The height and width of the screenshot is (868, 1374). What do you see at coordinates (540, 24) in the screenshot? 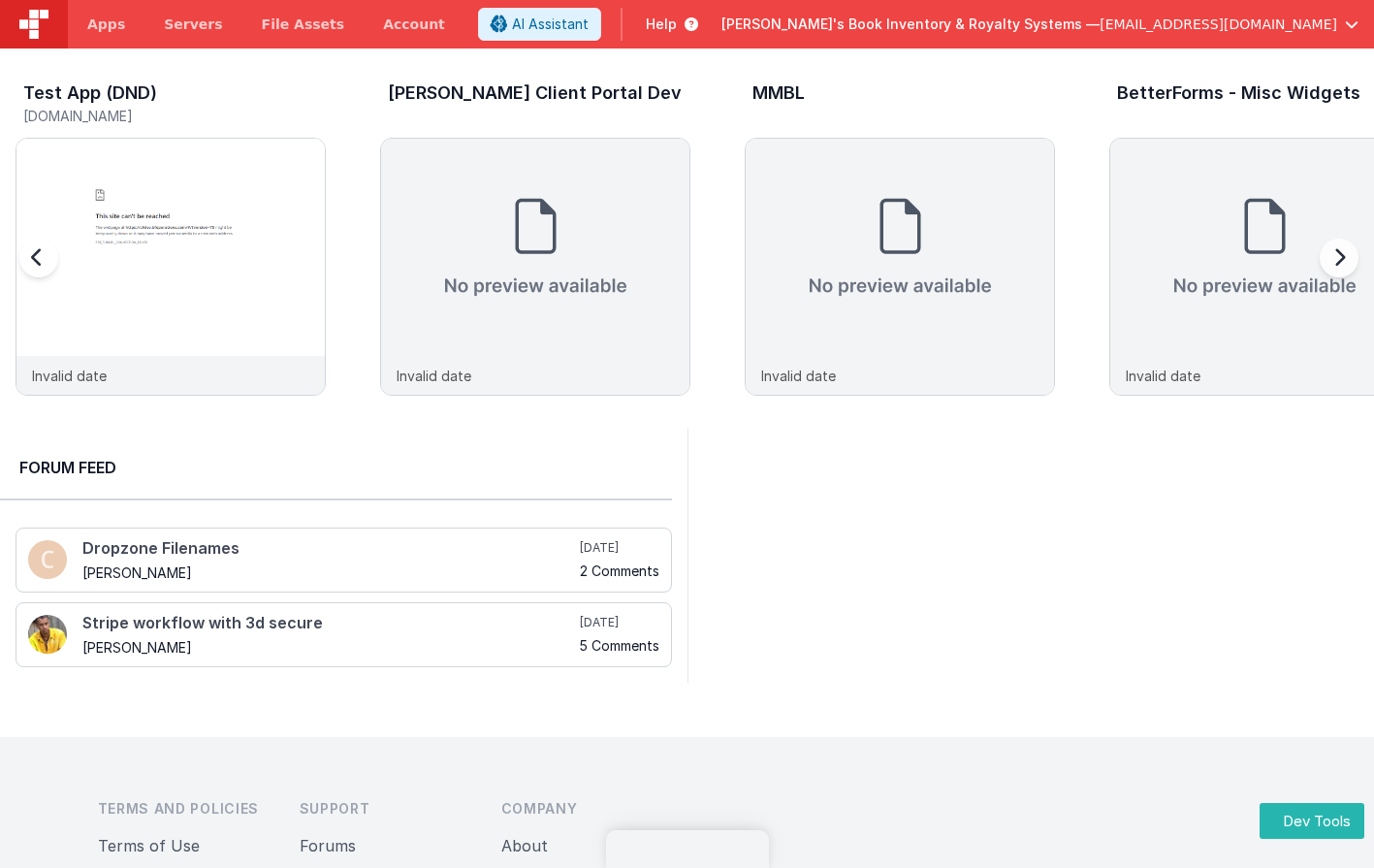
I see `button: AI Assistant` at bounding box center [540, 24].